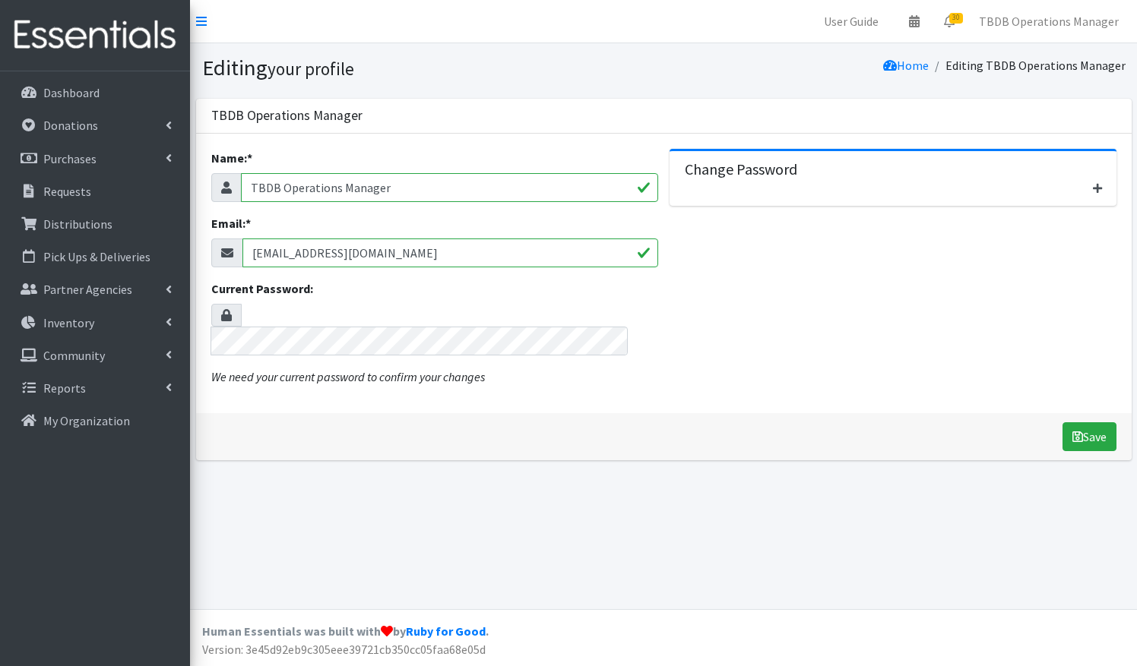 This screenshot has width=1137, height=666. I want to click on label: Name:, so click(232, 158).